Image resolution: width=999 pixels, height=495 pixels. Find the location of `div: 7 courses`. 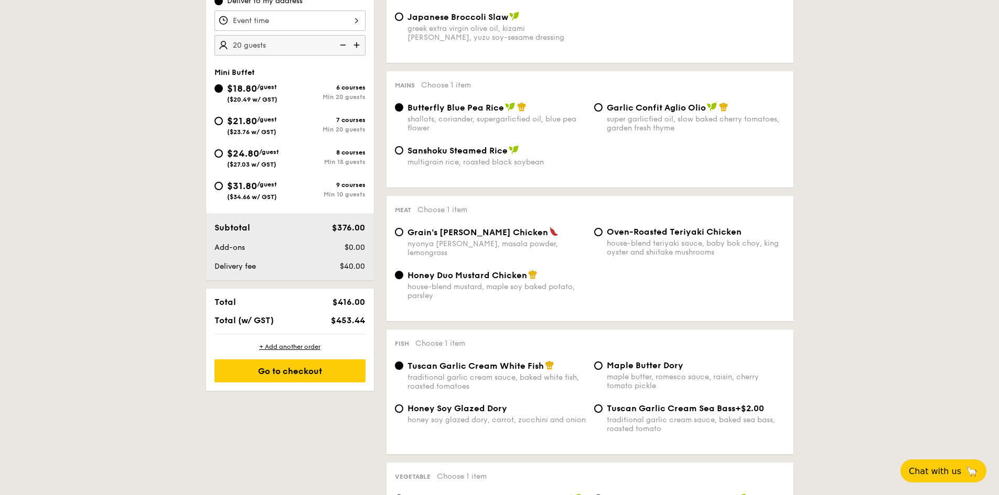

div: 7 courses is located at coordinates (328, 120).